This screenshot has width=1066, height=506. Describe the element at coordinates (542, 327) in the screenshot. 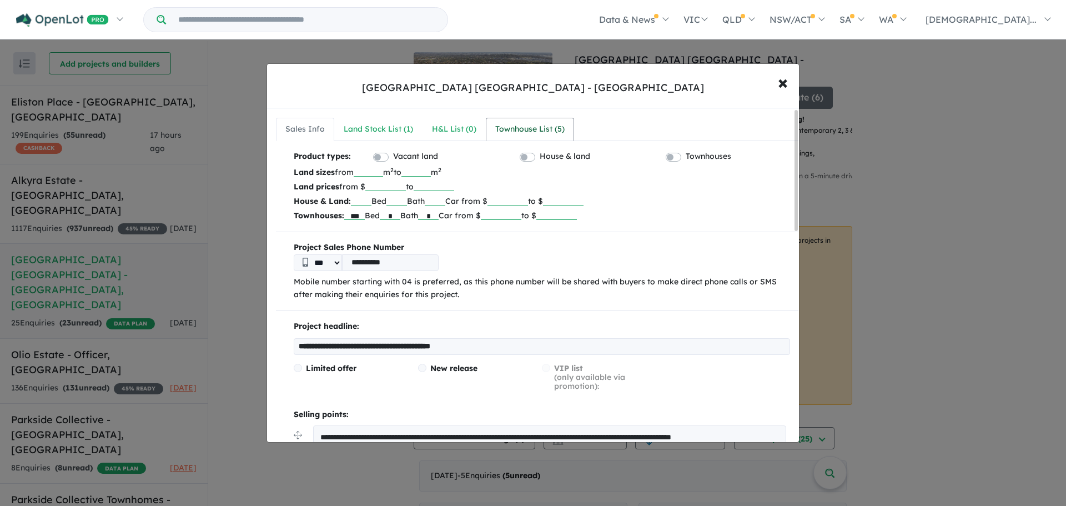

I see `p: Project headline:` at that location.